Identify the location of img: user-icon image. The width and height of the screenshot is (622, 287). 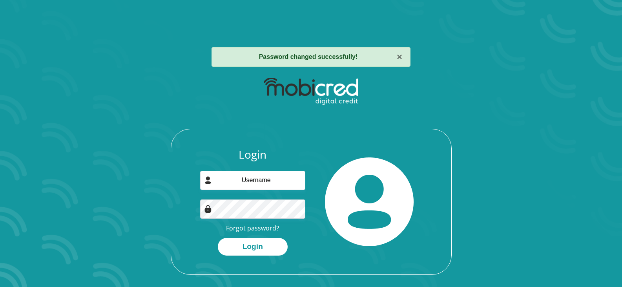
(208, 180).